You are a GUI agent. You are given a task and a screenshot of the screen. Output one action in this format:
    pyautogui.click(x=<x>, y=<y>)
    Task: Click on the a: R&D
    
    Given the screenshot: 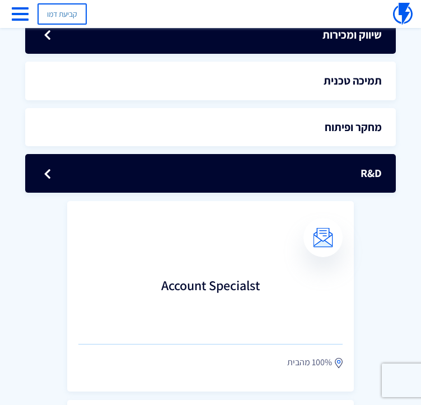 What is the action you would take?
    pyautogui.click(x=211, y=173)
    